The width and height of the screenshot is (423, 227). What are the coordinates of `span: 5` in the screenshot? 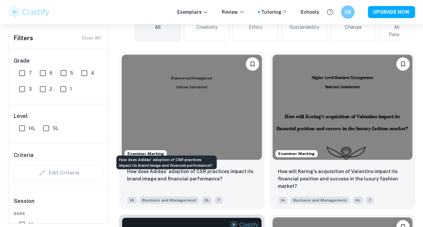 It's located at (72, 73).